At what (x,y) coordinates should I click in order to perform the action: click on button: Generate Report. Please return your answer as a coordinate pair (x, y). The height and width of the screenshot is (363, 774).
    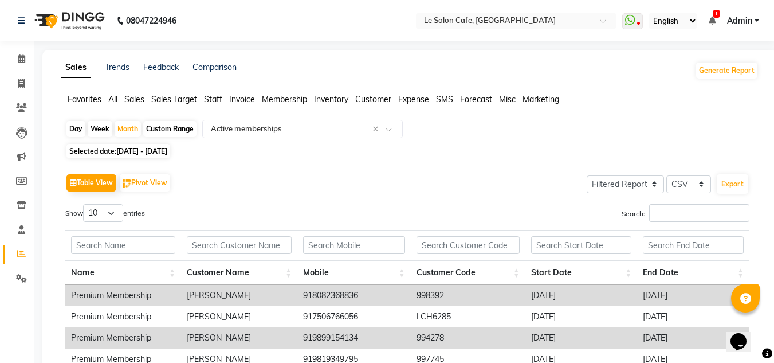
    Looking at the image, I should click on (726, 70).